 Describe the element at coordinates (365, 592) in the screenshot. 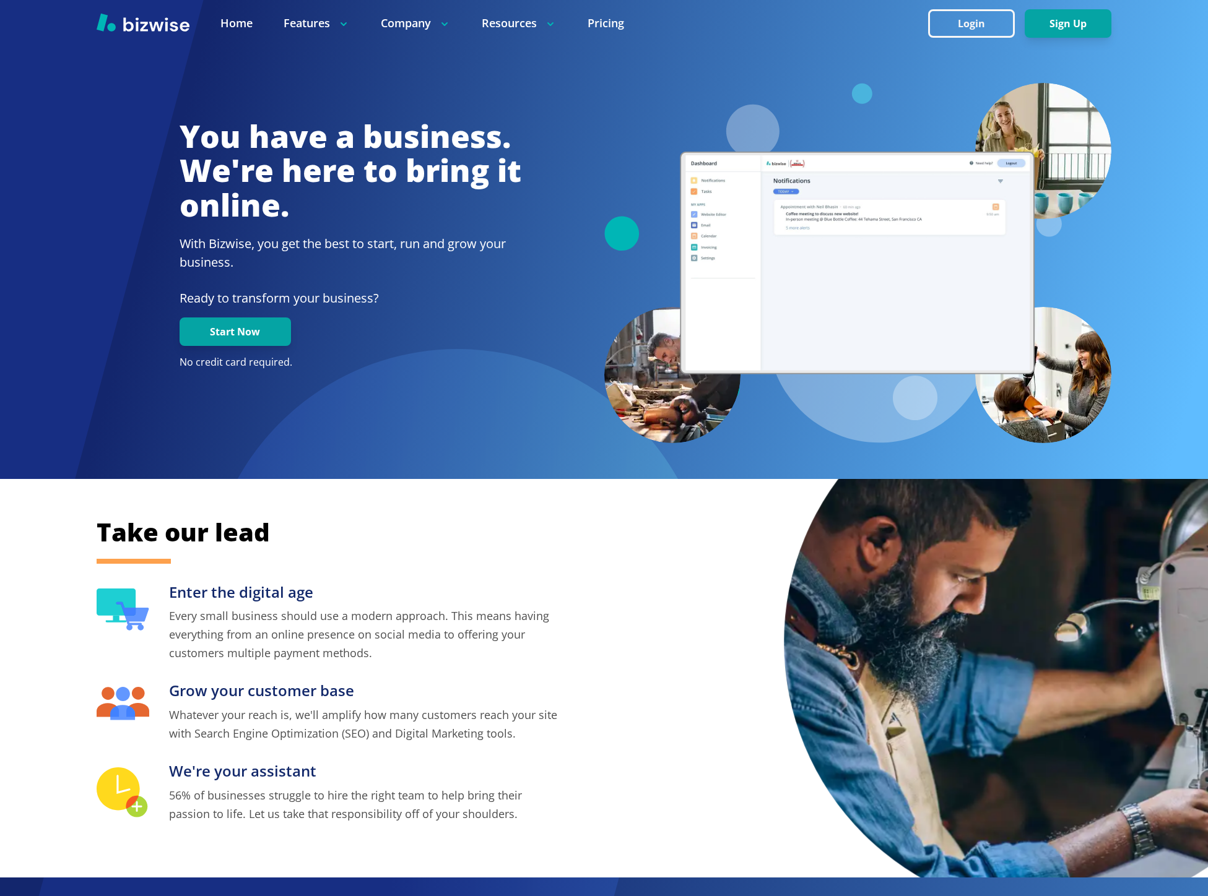

I see `h3: Enter the digital age` at that location.